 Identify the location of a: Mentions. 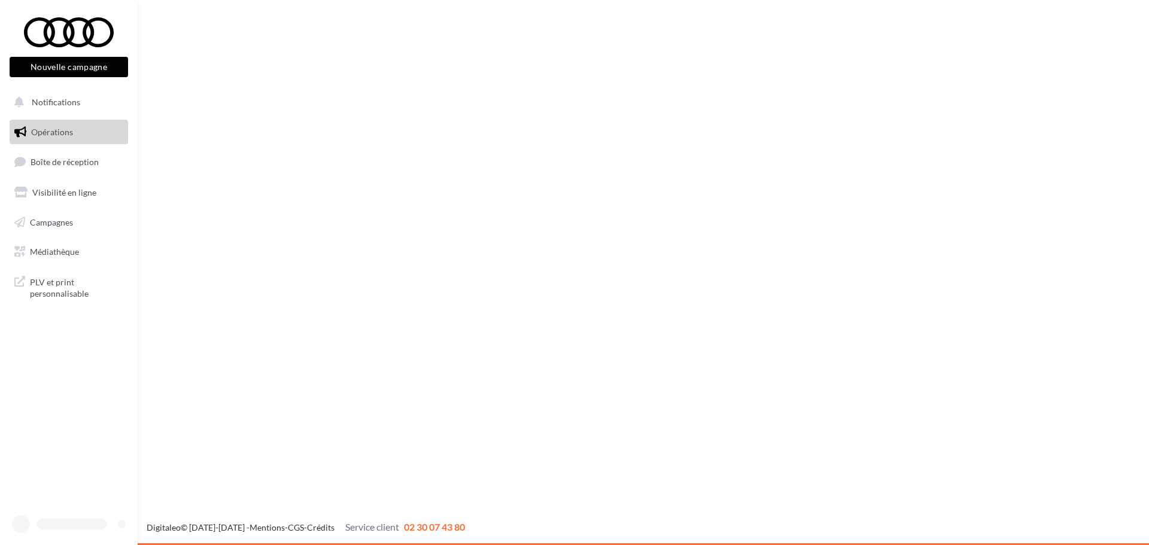
(267, 527).